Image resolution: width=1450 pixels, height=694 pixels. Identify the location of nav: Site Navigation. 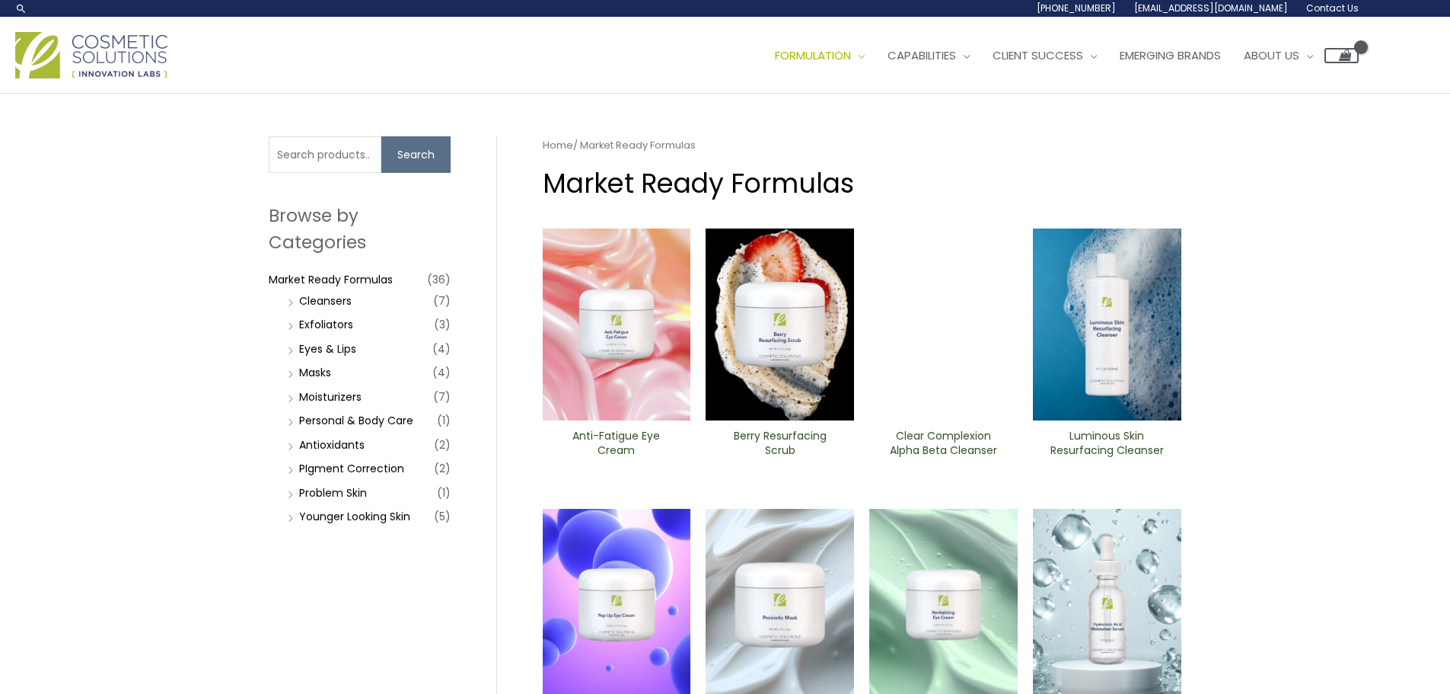
(1055, 56).